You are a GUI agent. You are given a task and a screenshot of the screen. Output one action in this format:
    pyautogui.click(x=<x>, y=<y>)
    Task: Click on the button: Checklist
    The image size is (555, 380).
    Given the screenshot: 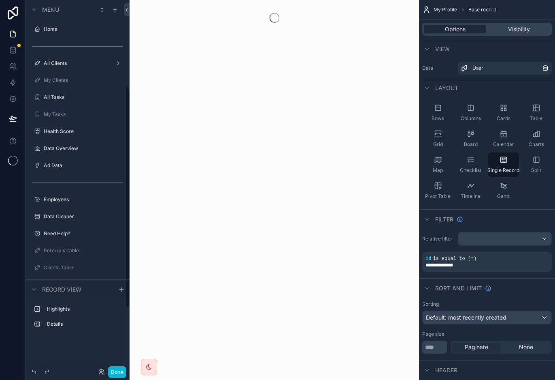 What is the action you would take?
    pyautogui.click(x=471, y=164)
    